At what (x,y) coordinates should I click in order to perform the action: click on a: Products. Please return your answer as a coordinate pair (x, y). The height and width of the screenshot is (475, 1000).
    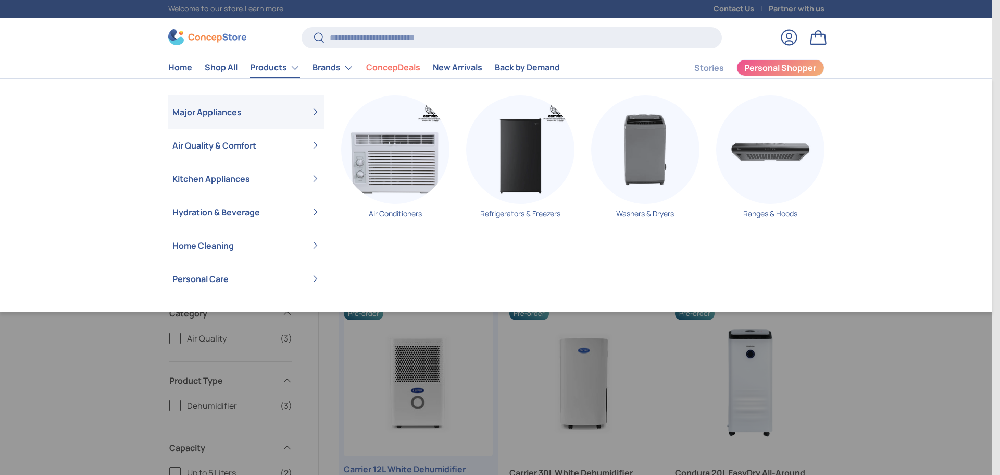
    Looking at the image, I should click on (275, 68).